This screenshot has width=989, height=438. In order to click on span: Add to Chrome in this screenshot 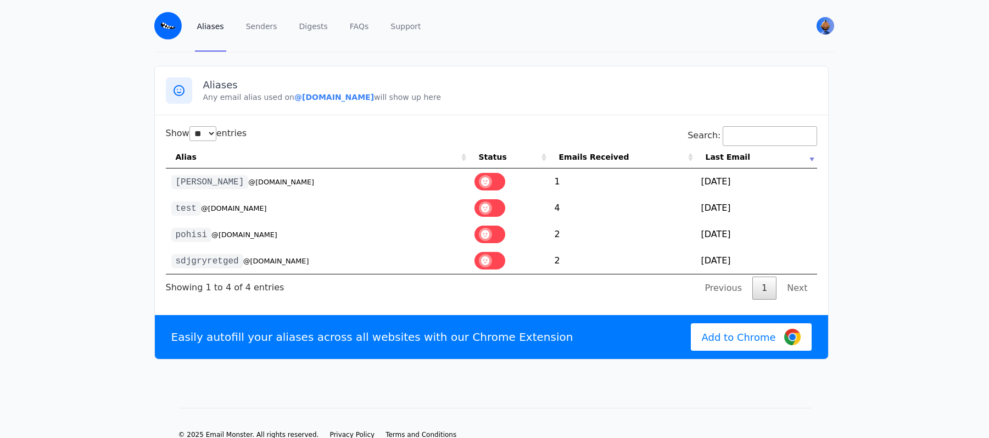, I will do `click(739, 337)`.